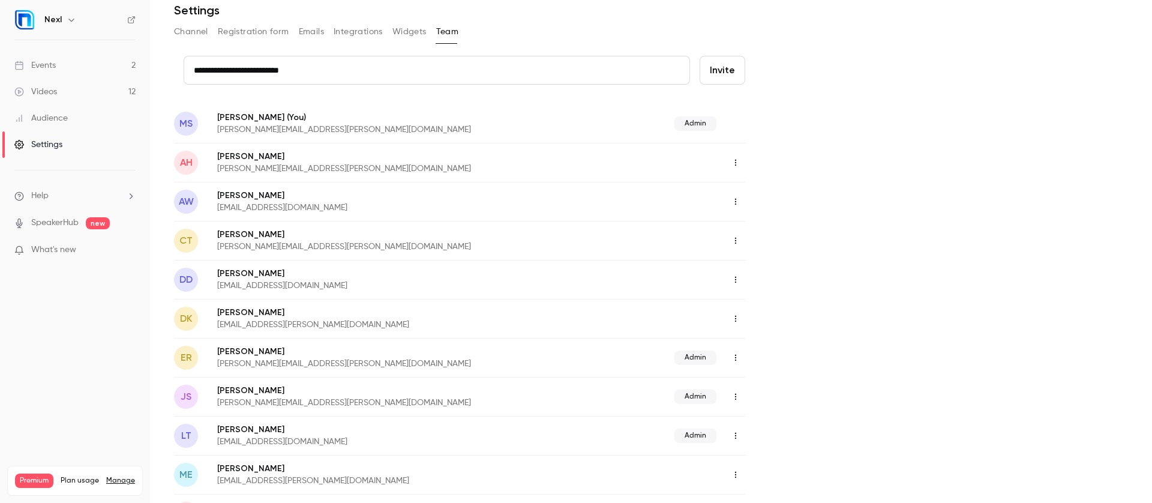  Describe the element at coordinates (186, 124) in the screenshot. I see `span: MS` at that location.